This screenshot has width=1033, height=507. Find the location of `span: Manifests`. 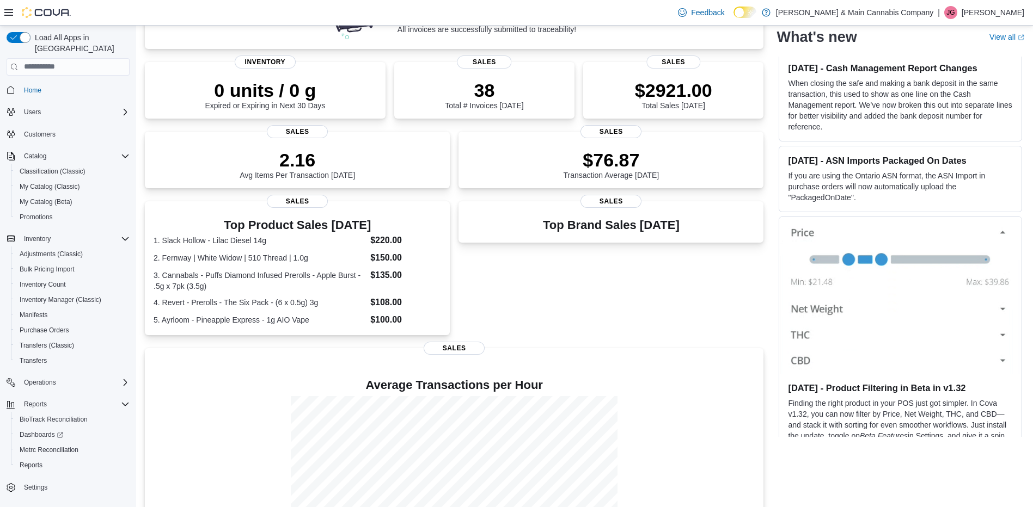

span: Manifests is located at coordinates (33, 315).